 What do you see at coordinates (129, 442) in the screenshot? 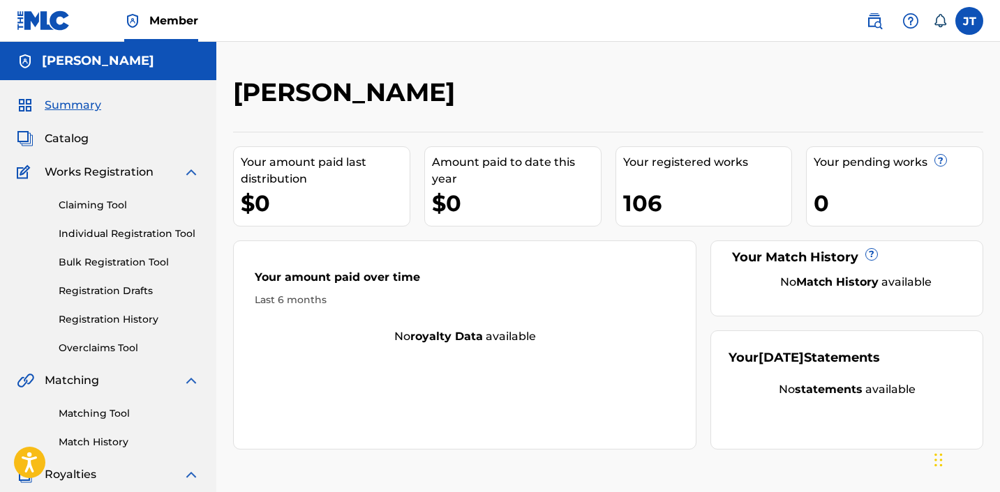
I see `a: Match History` at bounding box center [129, 442].